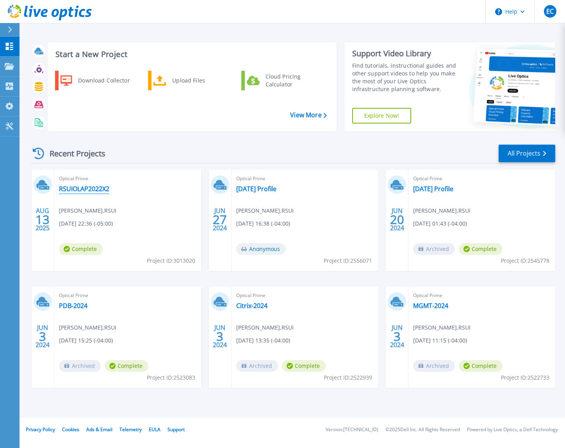 The width and height of the screenshot is (565, 448). What do you see at coordinates (281, 80) in the screenshot?
I see `a: Cloud Pricing Calculator` at bounding box center [281, 80].